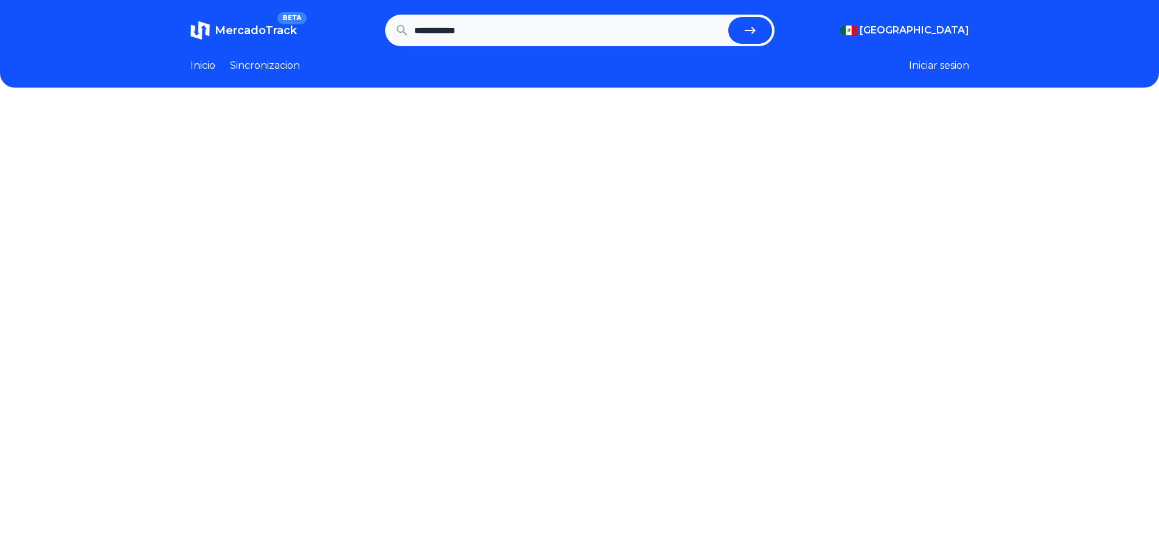 This screenshot has width=1159, height=545. What do you see at coordinates (203, 66) in the screenshot?
I see `a: Inicio` at bounding box center [203, 66].